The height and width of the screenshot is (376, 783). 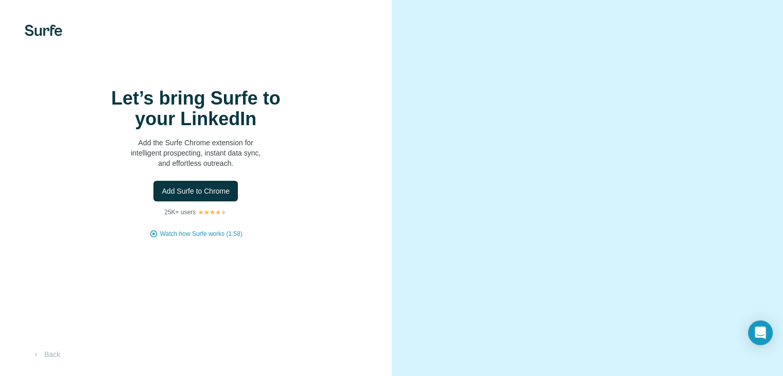 I want to click on div: Open Intercom Messenger, so click(x=761, y=333).